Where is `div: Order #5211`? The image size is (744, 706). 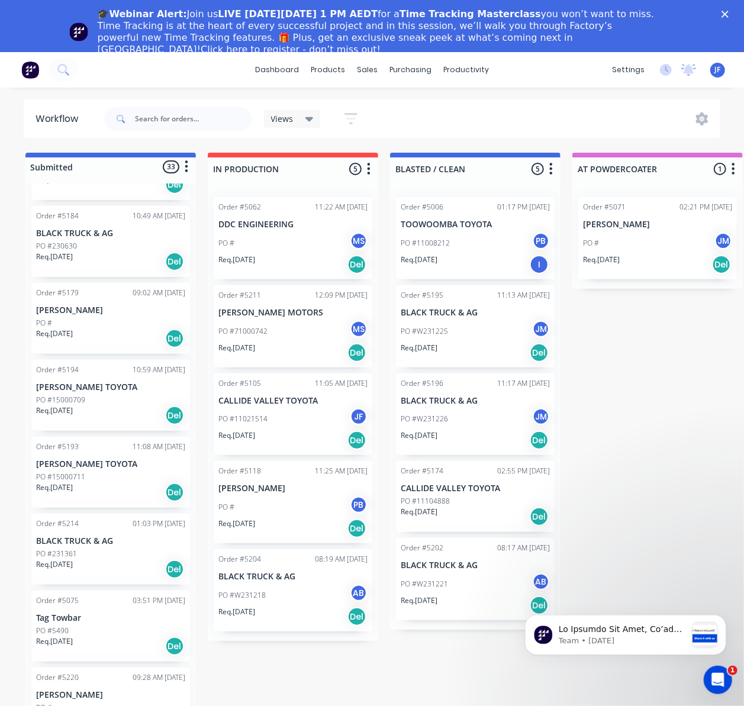
div: Order #5211 is located at coordinates (240, 295).